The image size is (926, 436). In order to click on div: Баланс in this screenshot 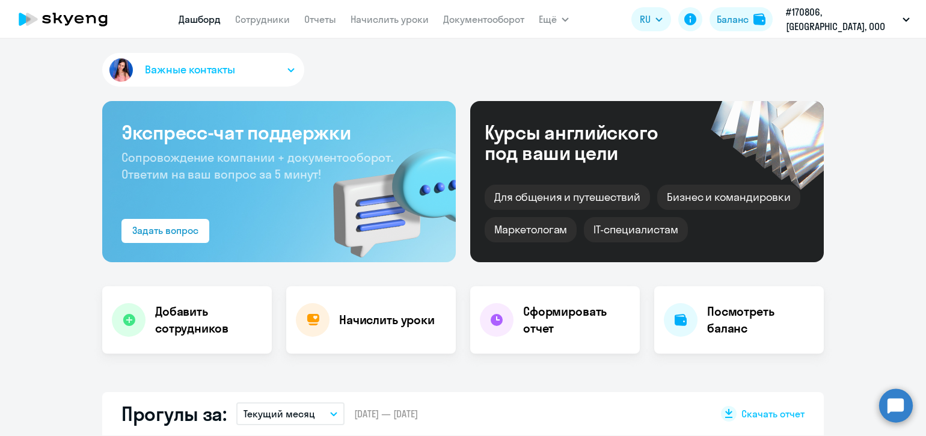, I will do `click(732, 19)`.